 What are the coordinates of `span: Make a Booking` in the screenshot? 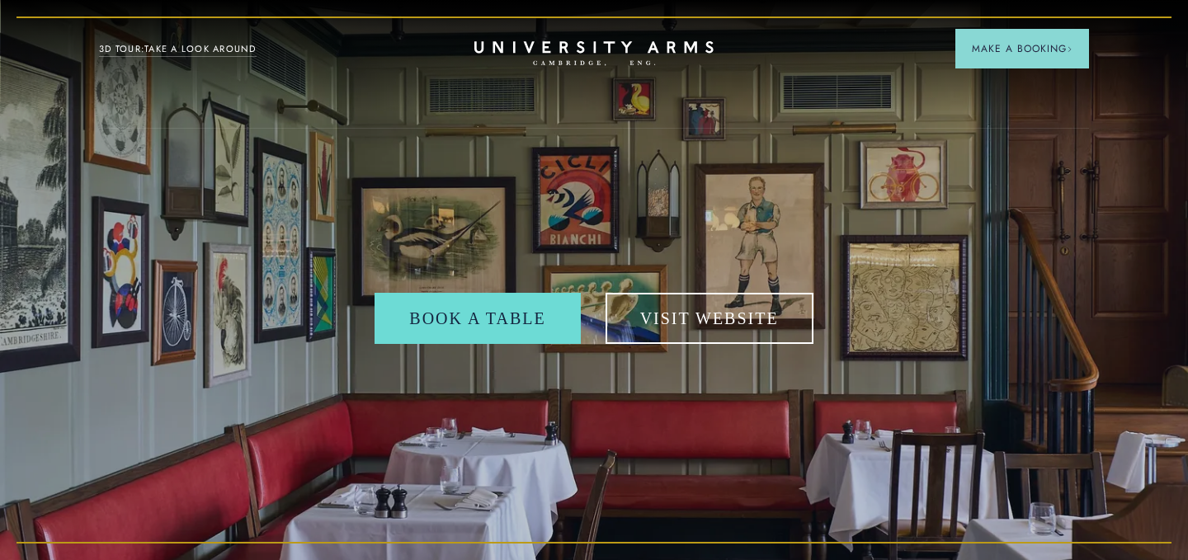 It's located at (1022, 49).